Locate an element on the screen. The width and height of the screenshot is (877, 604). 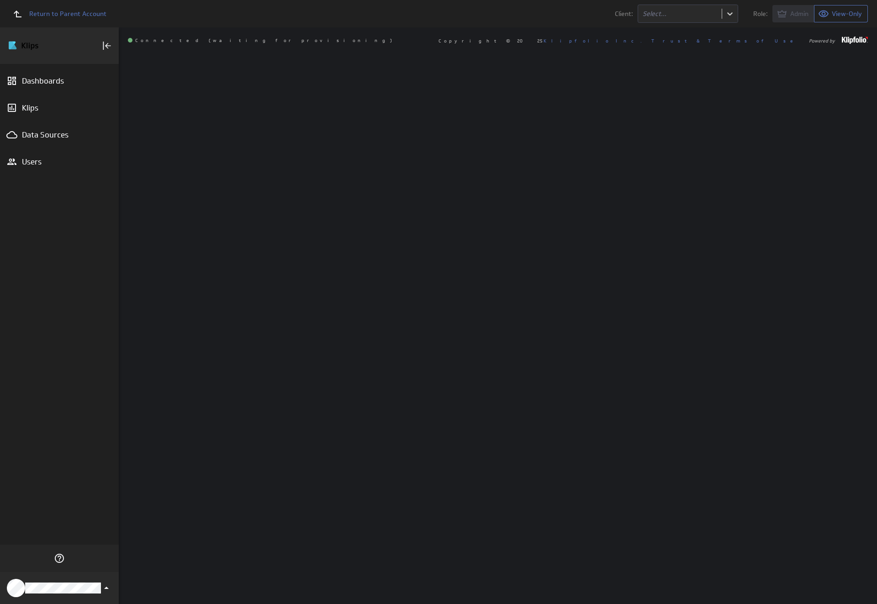
button: View as View-Only is located at coordinates (841, 14).